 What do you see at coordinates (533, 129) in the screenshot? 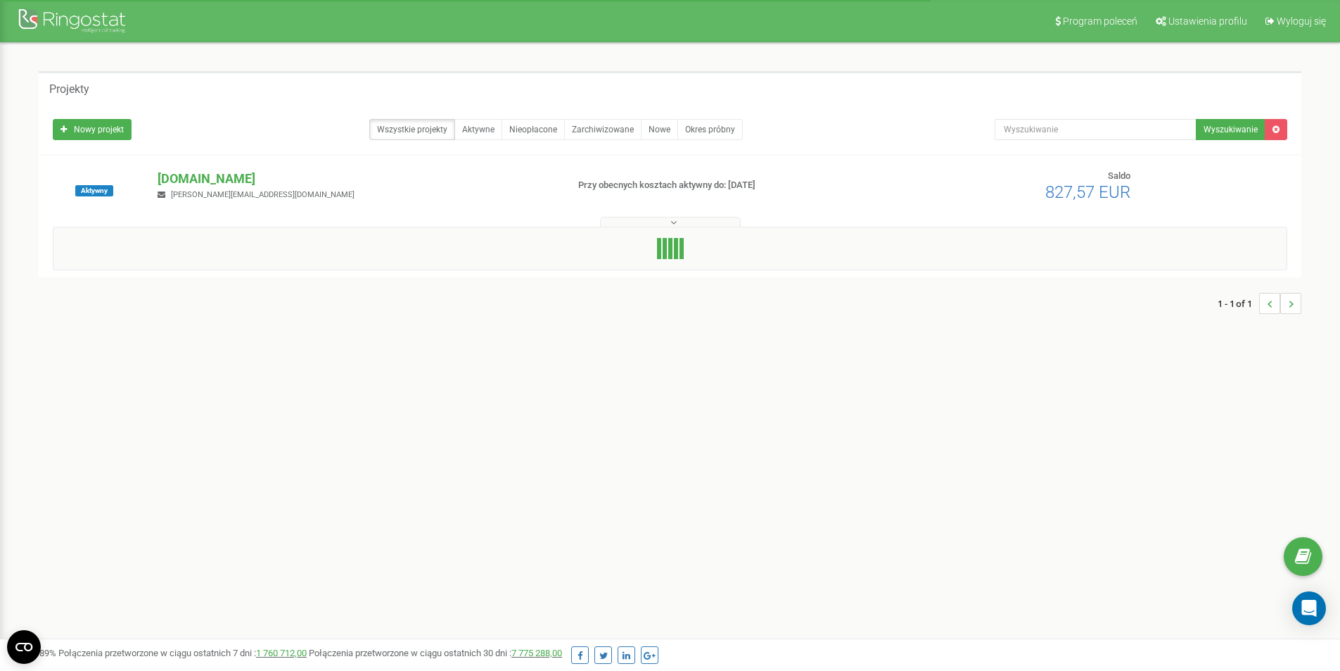
I see `a: Nieopłacone` at bounding box center [533, 129].